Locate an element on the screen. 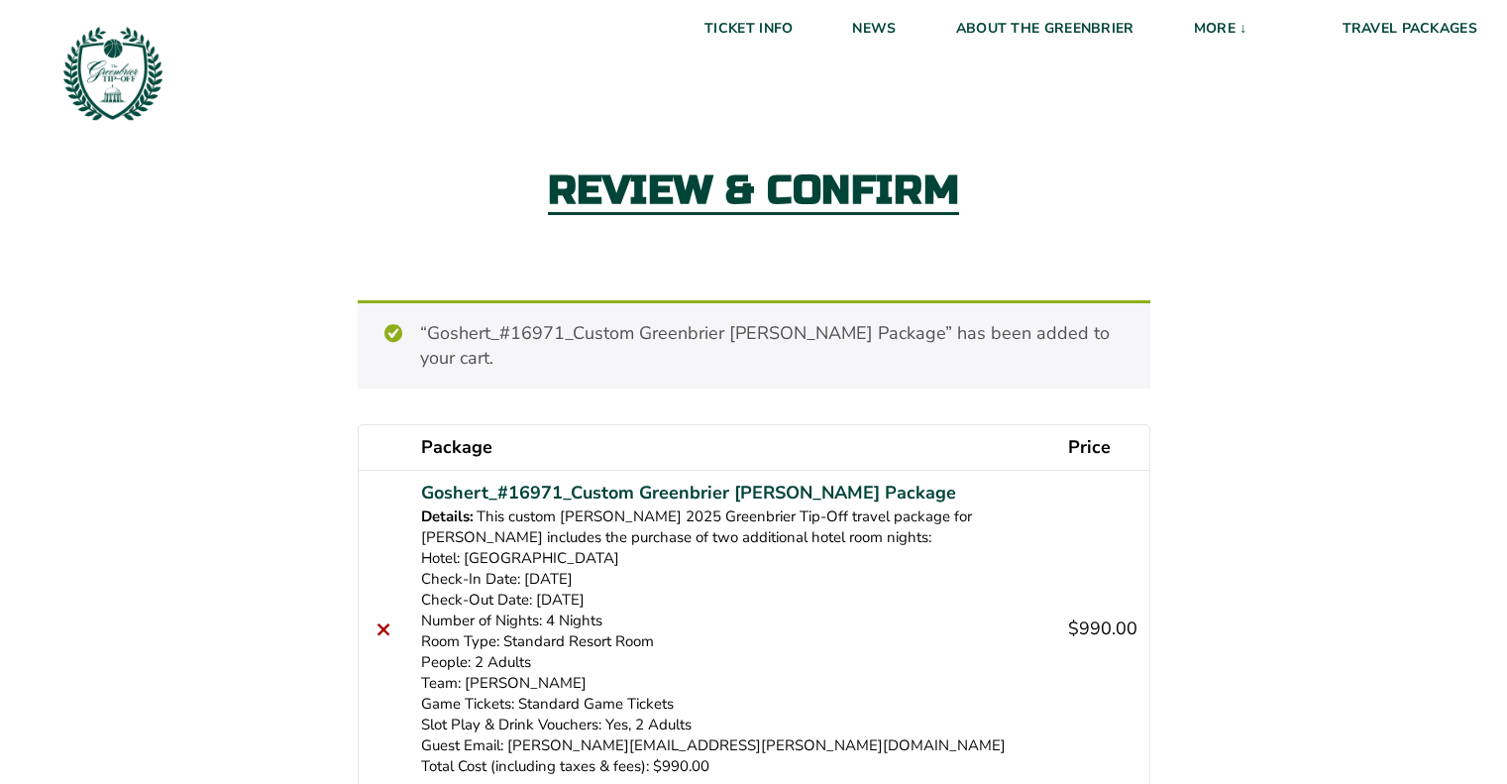 The height and width of the screenshot is (784, 1507). a: Remove this item is located at coordinates (383, 628).